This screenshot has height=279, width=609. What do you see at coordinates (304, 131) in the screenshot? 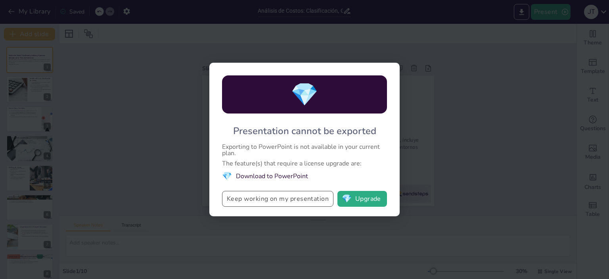
I see `div: Presentation cannot be exported` at bounding box center [304, 131].